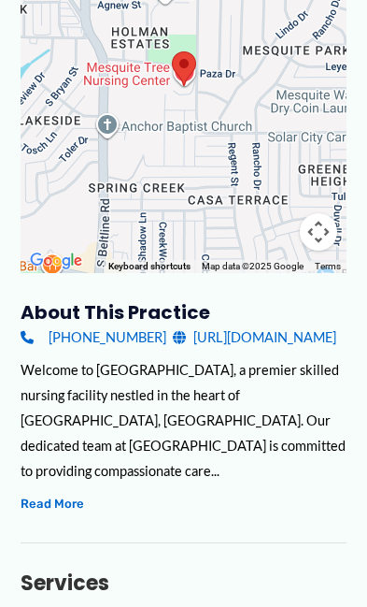  I want to click on a: Terms (opens in new tab), so click(328, 265).